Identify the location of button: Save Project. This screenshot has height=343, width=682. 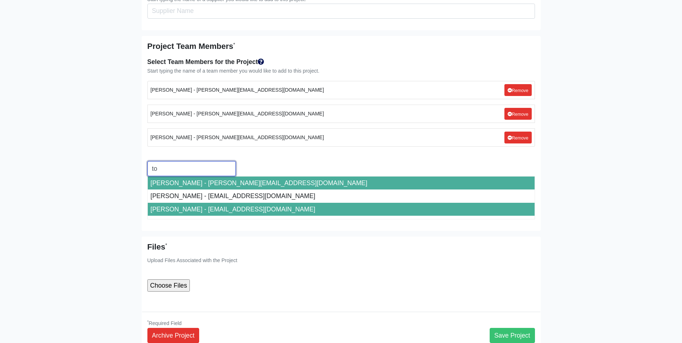
(512, 335).